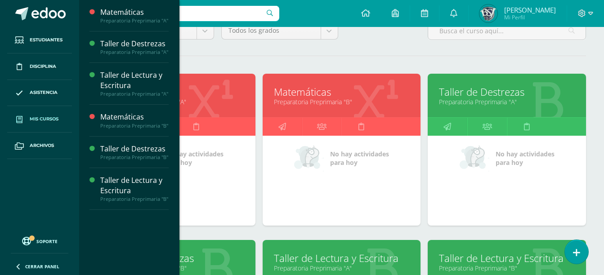 Image resolution: width=604 pixels, height=275 pixels. I want to click on a: Taller de DestrezasPreparatoria Preprimaria "B", so click(134, 152).